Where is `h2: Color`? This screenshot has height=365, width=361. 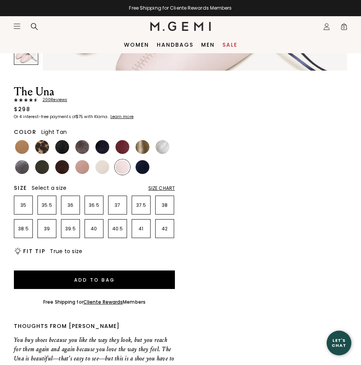
h2: Color is located at coordinates (25, 132).